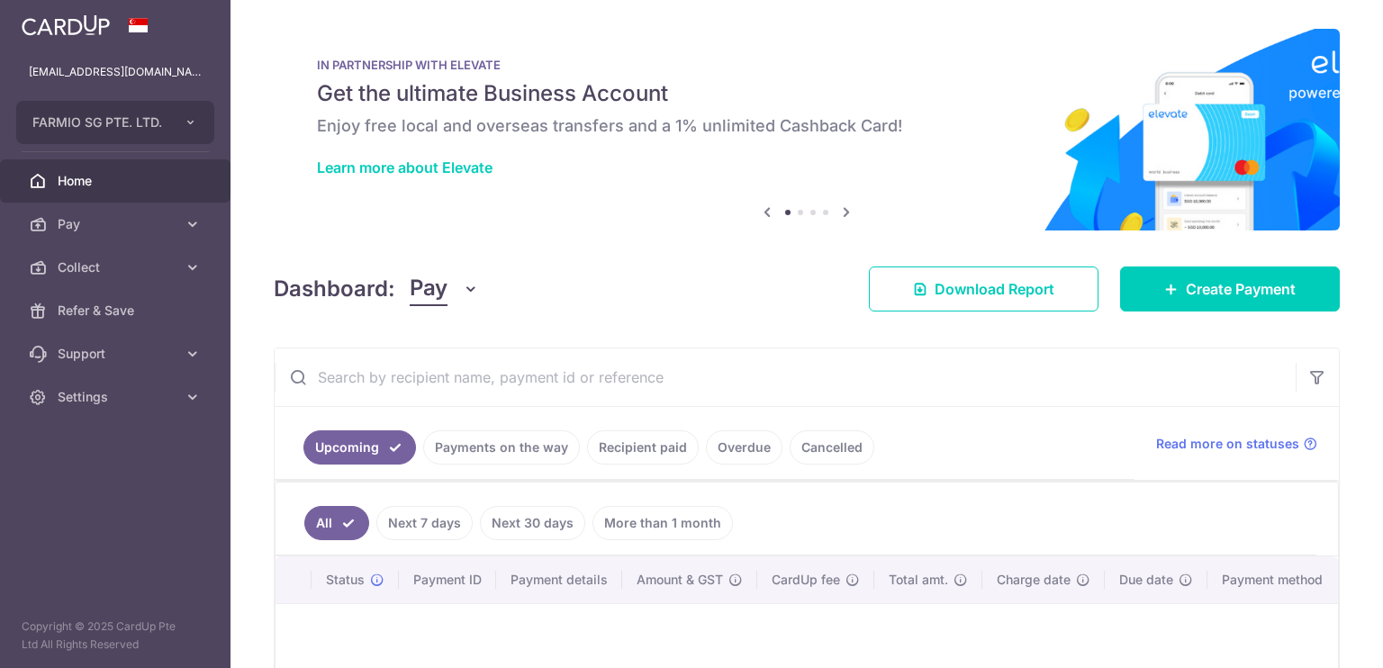  I want to click on h4: Dashboard:, so click(334, 289).